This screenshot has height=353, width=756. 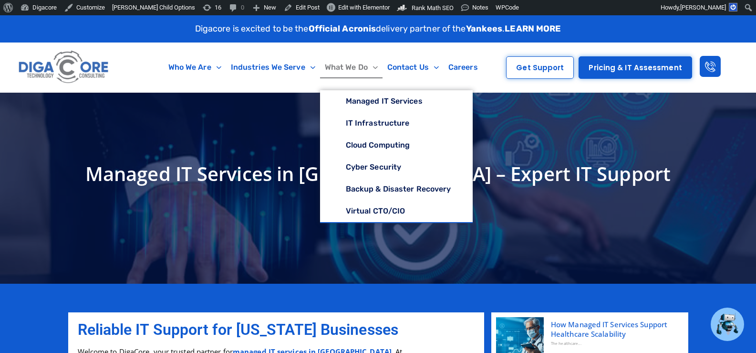 What do you see at coordinates (195, 67) in the screenshot?
I see `a: Who We Are` at bounding box center [195, 67].